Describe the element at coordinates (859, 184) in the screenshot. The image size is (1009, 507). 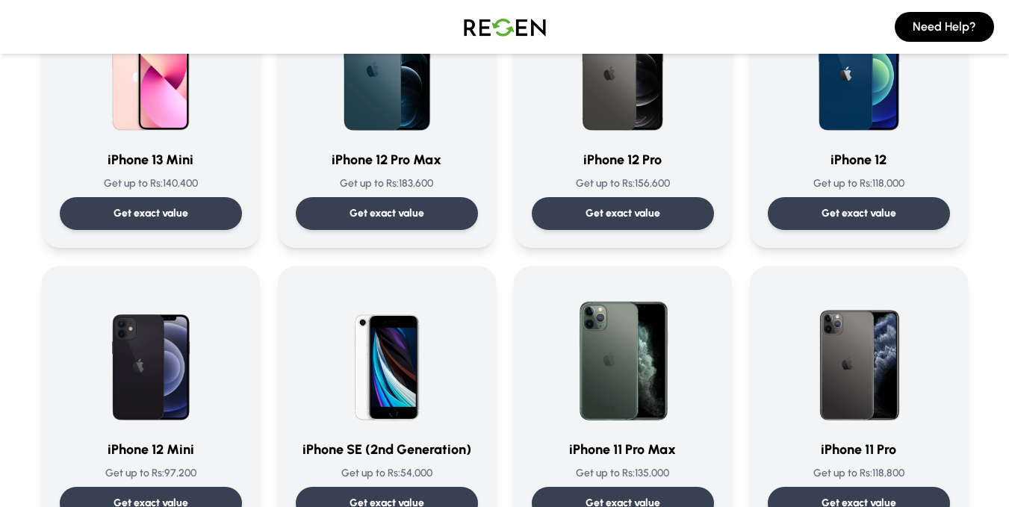
I see `p: Get up to Rs: 118,000` at that location.